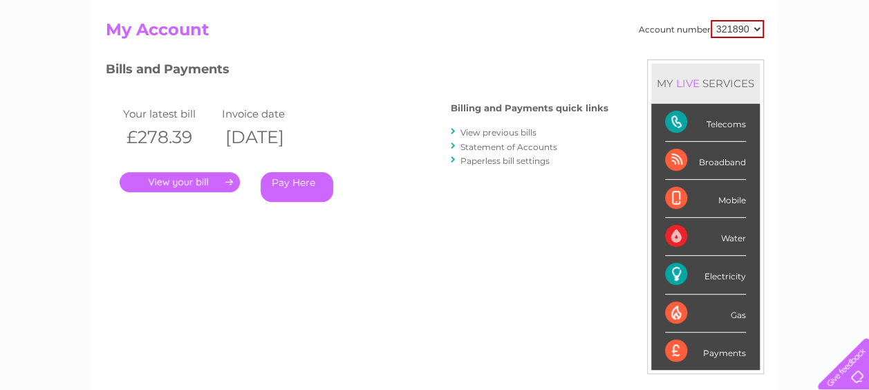  What do you see at coordinates (504, 160) in the screenshot?
I see `a: Paperless bill settings` at bounding box center [504, 160].